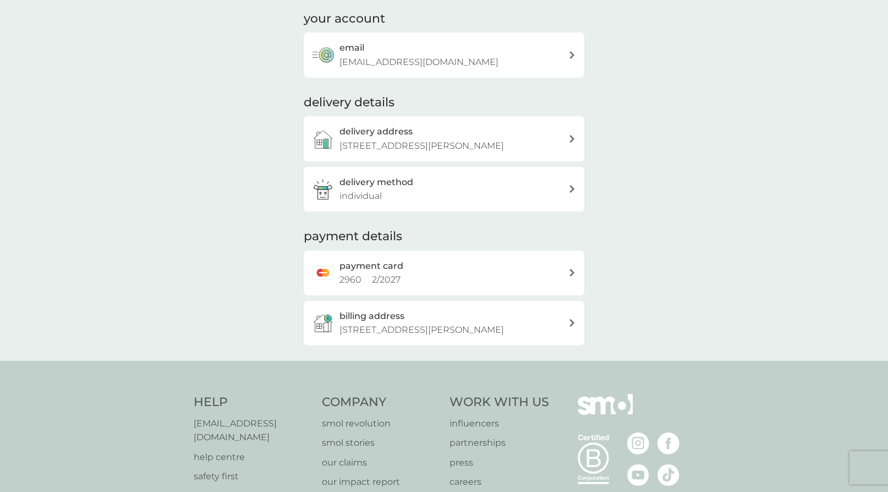 Image resolution: width=888 pixels, height=492 pixels. Describe the element at coordinates (499, 482) in the screenshot. I see `p: careers` at that location.